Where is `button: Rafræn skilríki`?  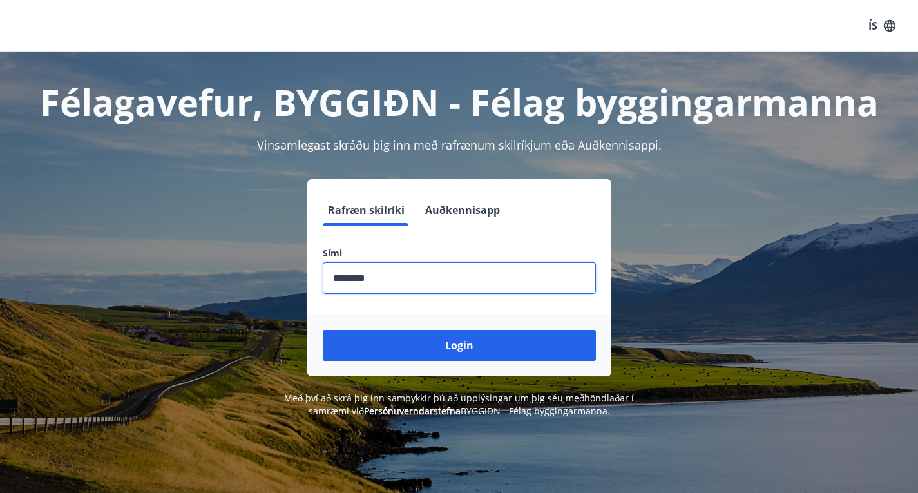
button: Rafræn skilríki is located at coordinates (366, 210).